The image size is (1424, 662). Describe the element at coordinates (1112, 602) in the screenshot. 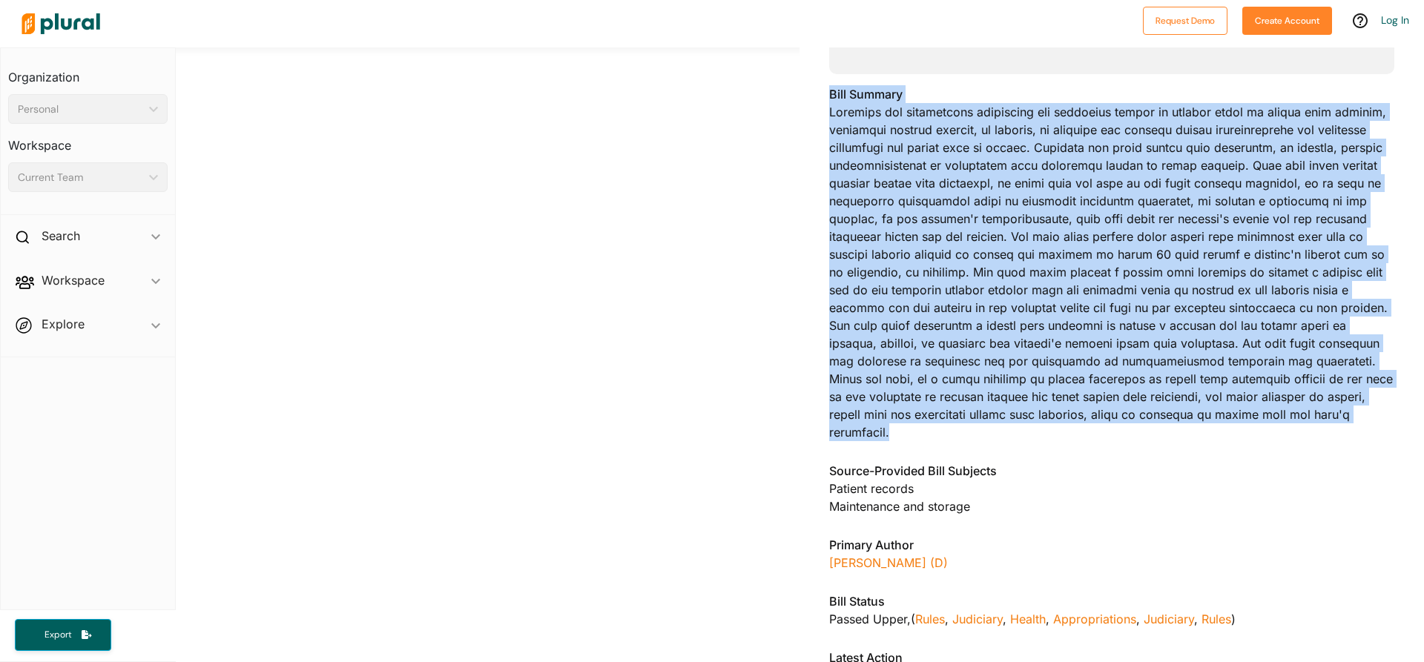

I see `h3: Bill Status` at that location.